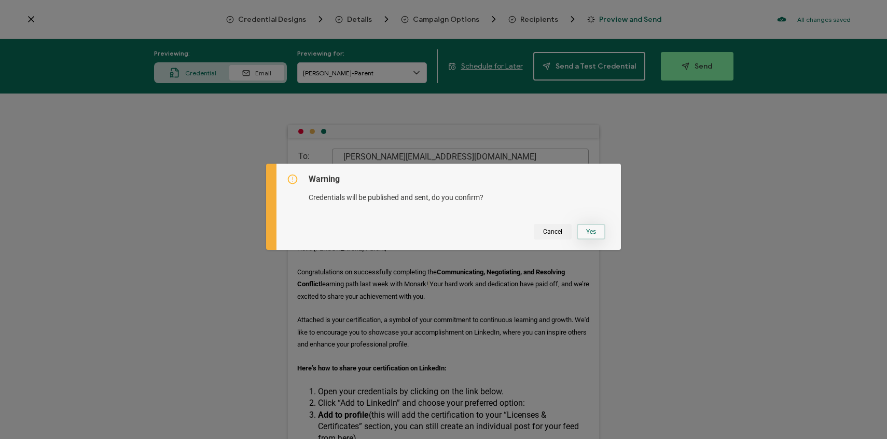 This screenshot has height=439, width=887. What do you see at coordinates (444, 207) in the screenshot?
I see `div: dialog` at bounding box center [444, 207].